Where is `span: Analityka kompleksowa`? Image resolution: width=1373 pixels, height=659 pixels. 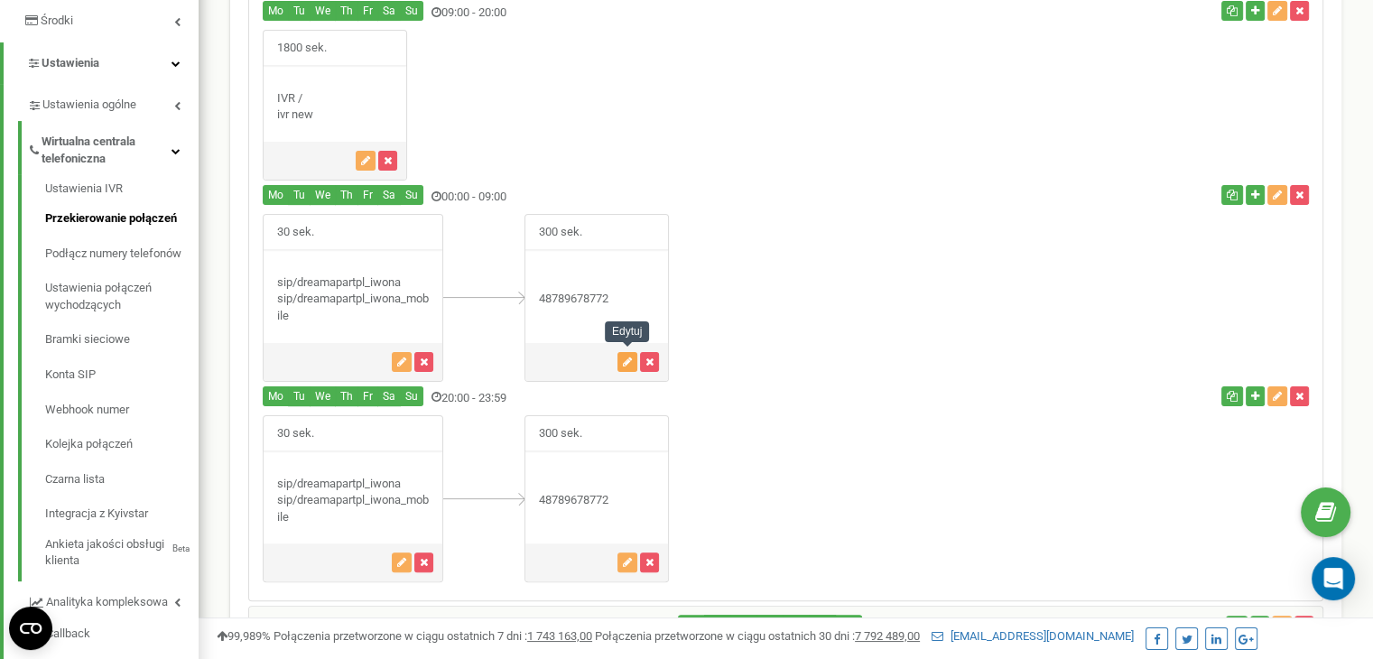
span: Analityka kompleksowa is located at coordinates (107, 602).